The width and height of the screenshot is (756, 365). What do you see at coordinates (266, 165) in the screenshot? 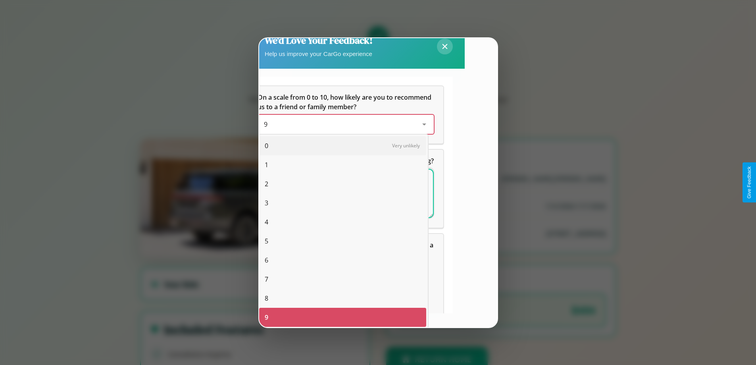
I see `span: 1` at bounding box center [266, 165].